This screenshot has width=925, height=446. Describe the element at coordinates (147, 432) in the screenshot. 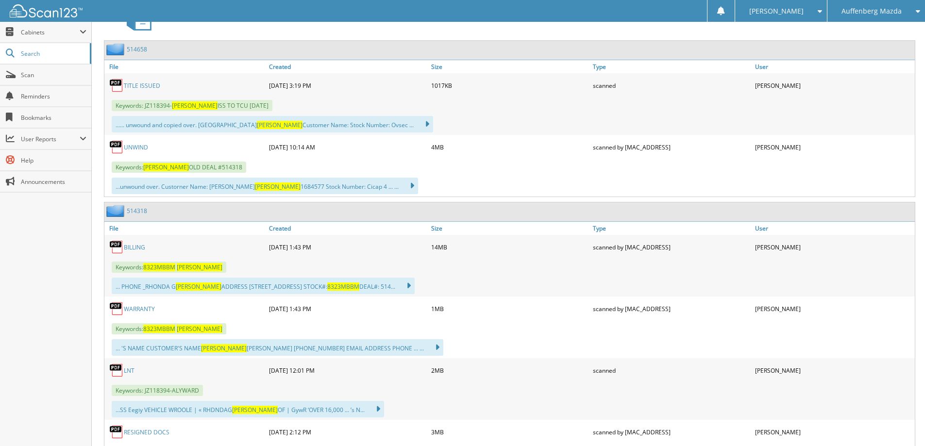

I see `a: RESIGNED DOCS` at that location.